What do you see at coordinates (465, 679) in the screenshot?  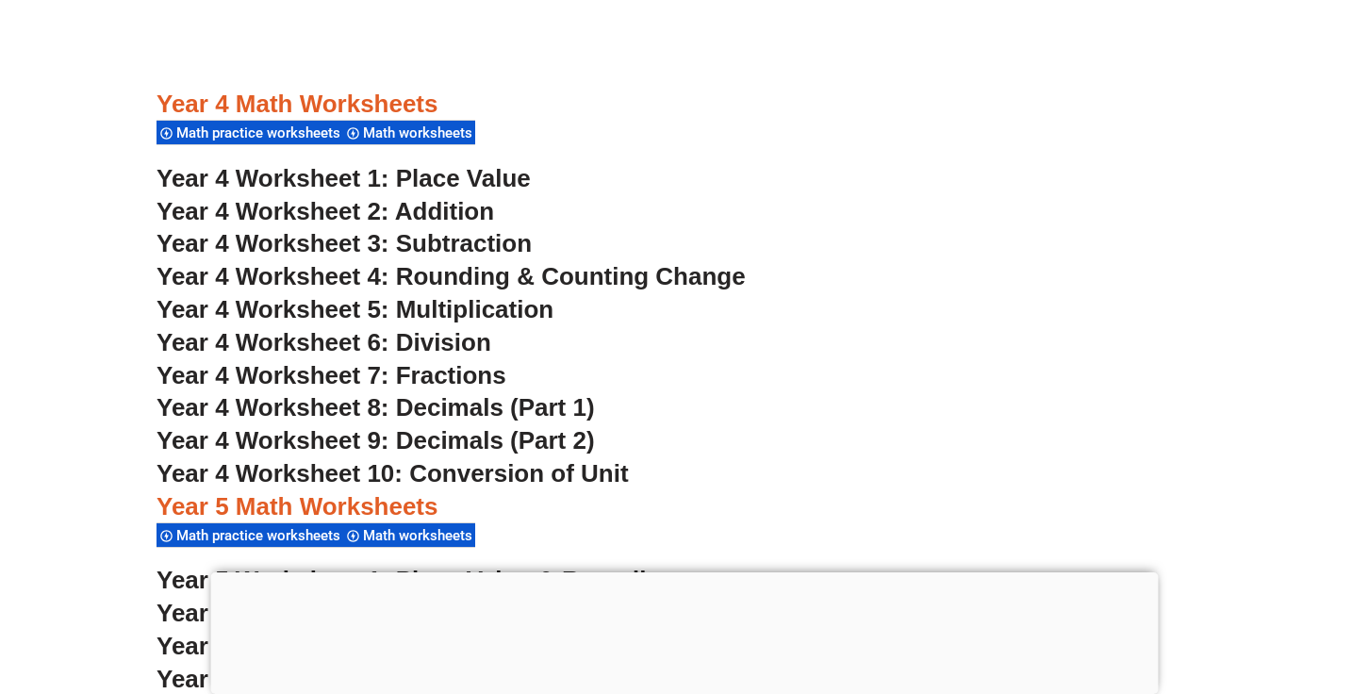 I see `span: Year 5 Worksheet 4: Multiplication & Distributive Law` at bounding box center [465, 679].